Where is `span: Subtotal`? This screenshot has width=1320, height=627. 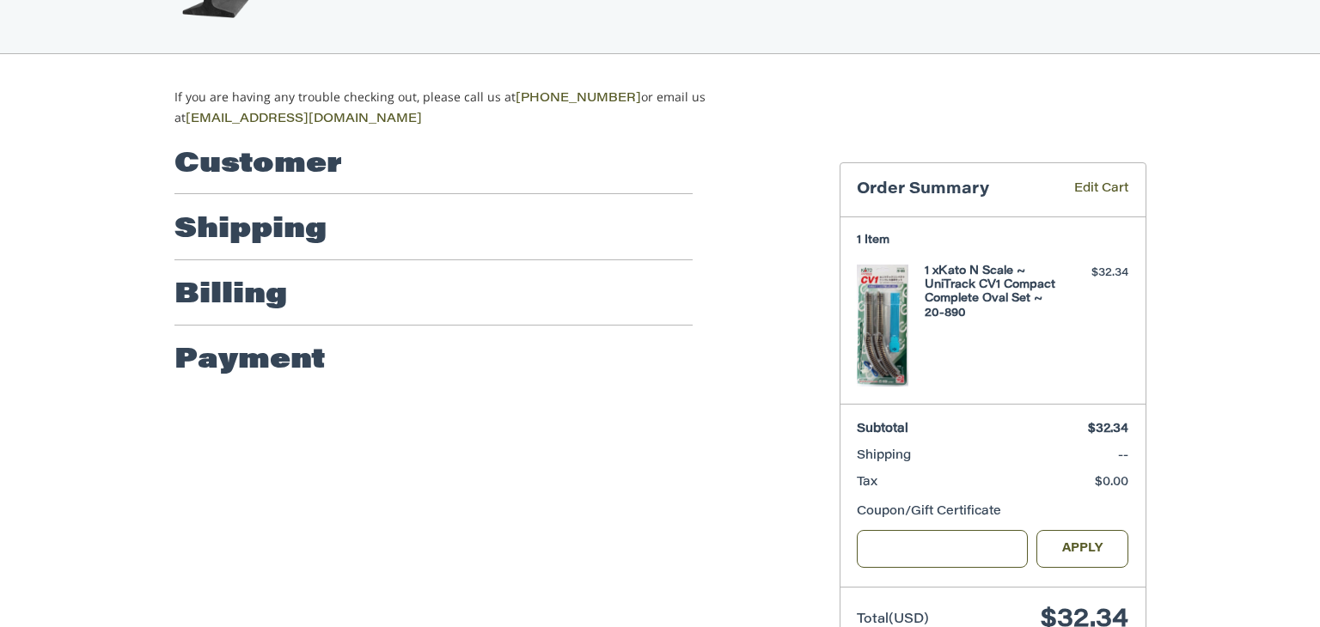 span: Subtotal is located at coordinates (882, 430).